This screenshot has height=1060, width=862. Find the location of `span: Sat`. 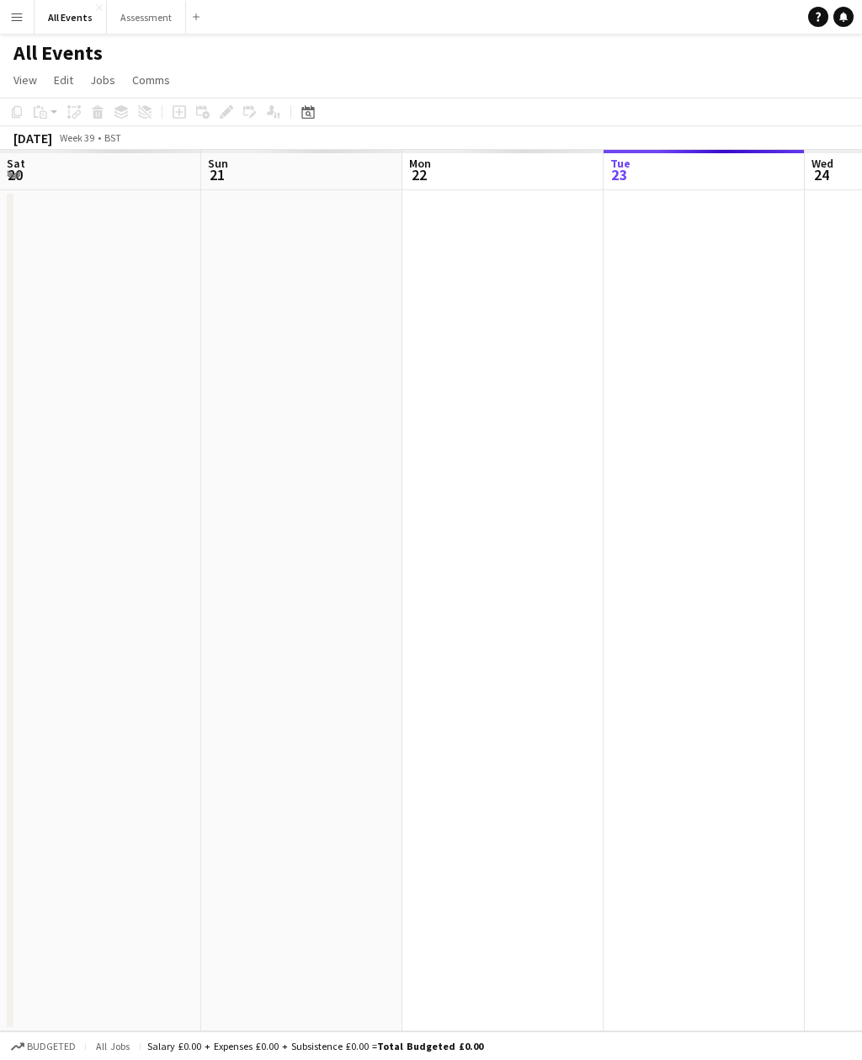

span: Sat is located at coordinates (16, 163).